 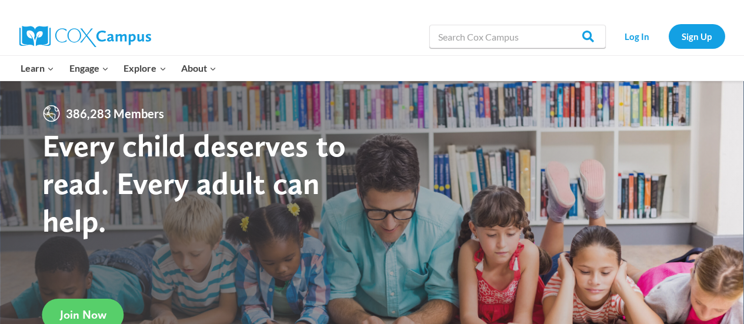 I want to click on span: Explore, so click(x=145, y=68).